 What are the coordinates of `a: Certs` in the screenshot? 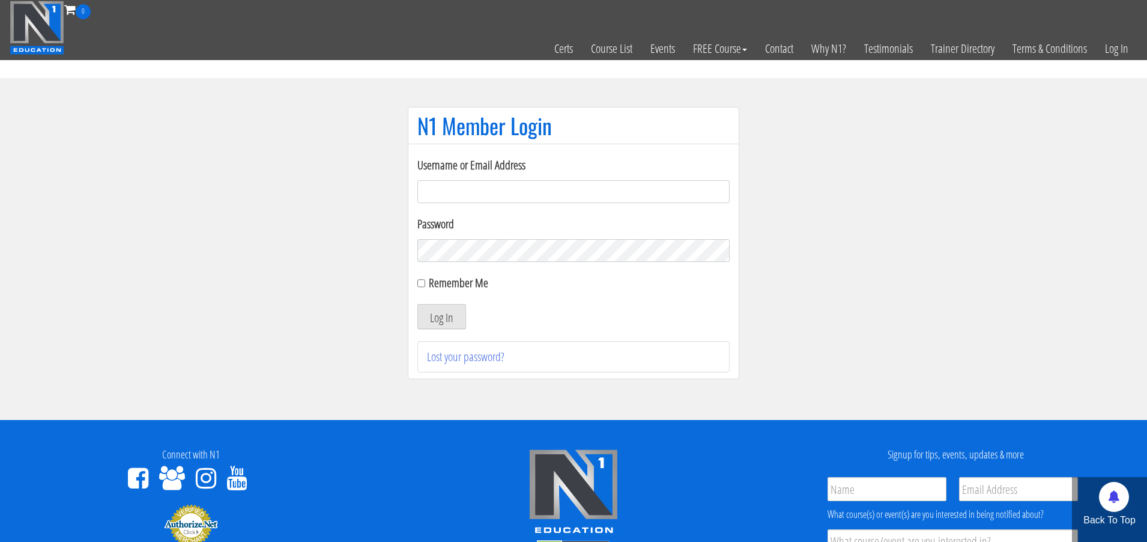 It's located at (563, 49).